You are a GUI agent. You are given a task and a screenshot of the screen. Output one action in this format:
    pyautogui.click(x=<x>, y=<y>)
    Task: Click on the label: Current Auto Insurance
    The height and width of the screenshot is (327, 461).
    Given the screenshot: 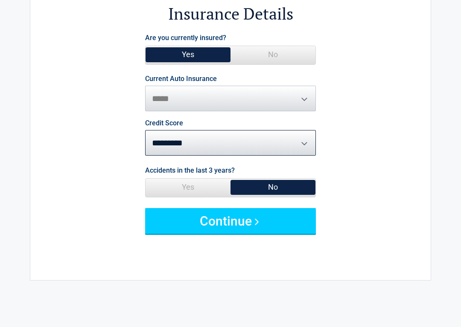 What is the action you would take?
    pyautogui.click(x=181, y=79)
    